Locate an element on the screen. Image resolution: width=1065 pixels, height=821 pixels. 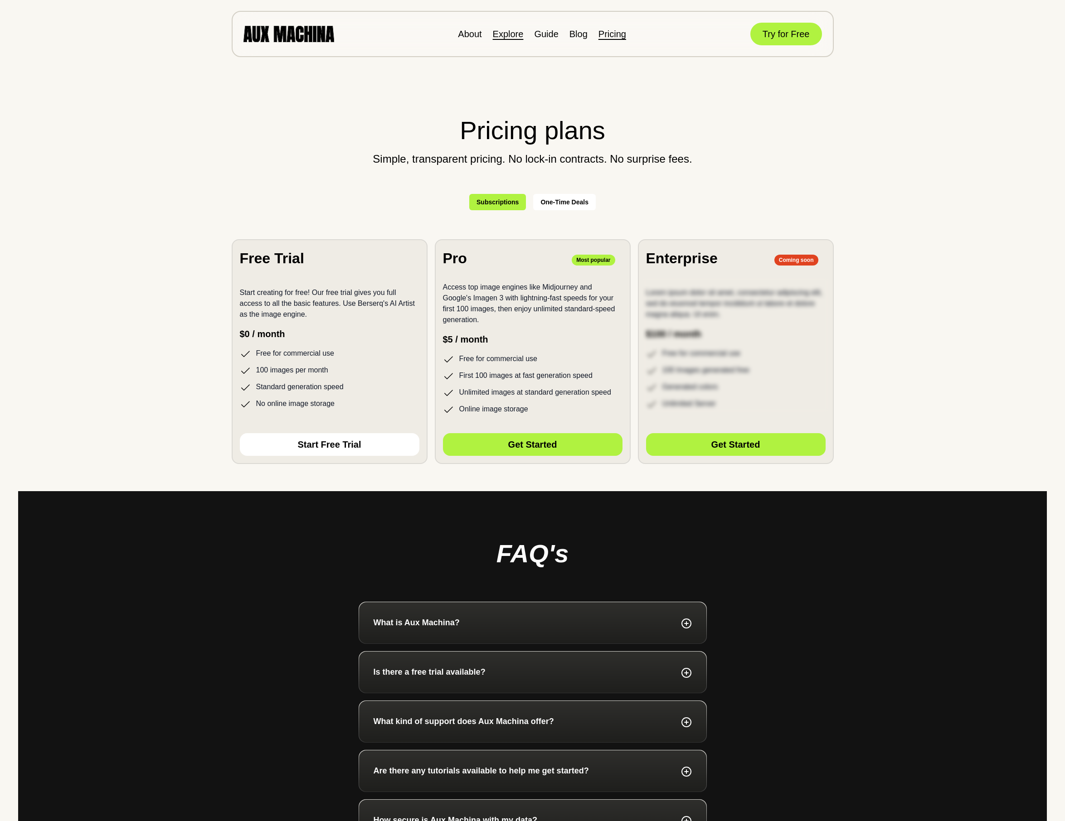
a: Pricing is located at coordinates (612, 34).